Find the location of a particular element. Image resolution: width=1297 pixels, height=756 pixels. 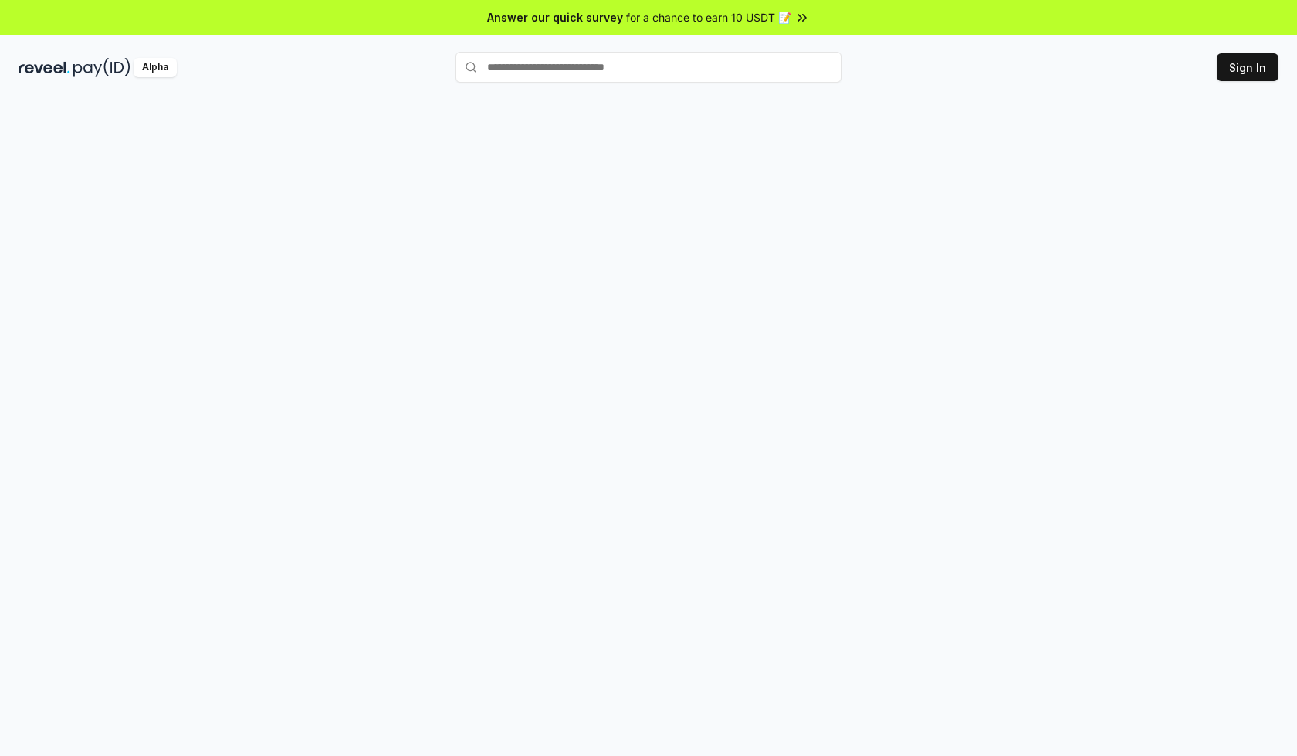

img: reveel_dark is located at coordinates (44, 67).